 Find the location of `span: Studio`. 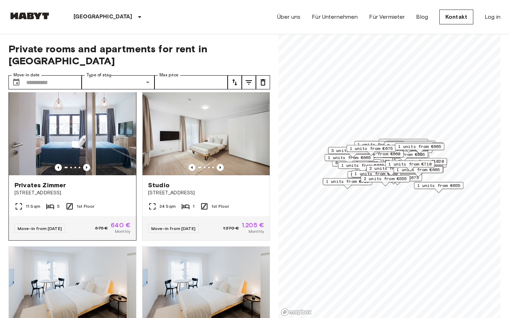

span: Studio is located at coordinates (159, 185).